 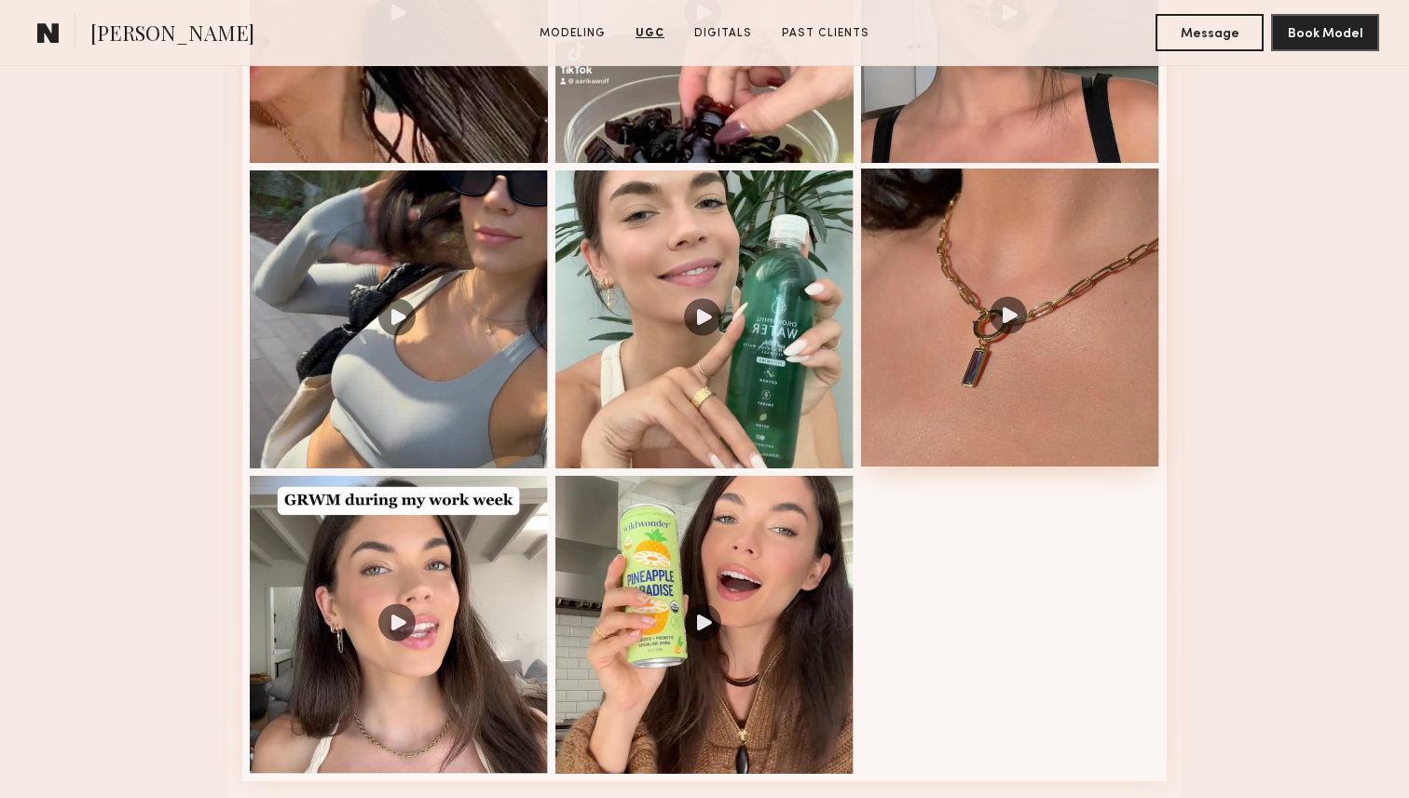 I want to click on a: Digitals, so click(x=723, y=34).